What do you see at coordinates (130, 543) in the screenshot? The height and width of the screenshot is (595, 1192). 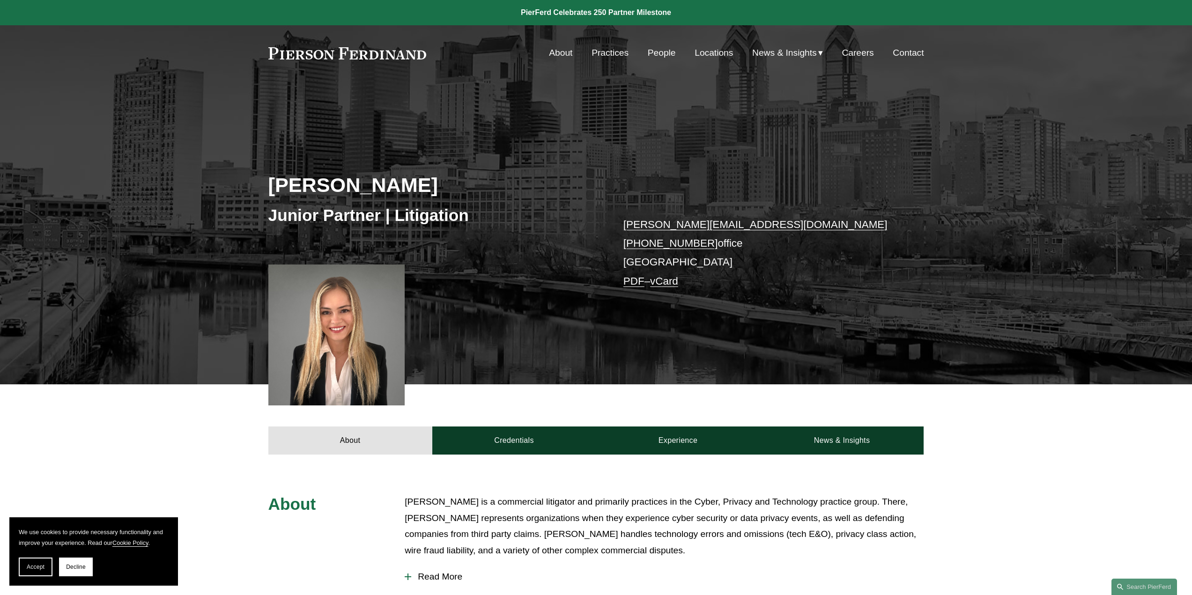 I see `a: Cookie Policy` at bounding box center [130, 543].